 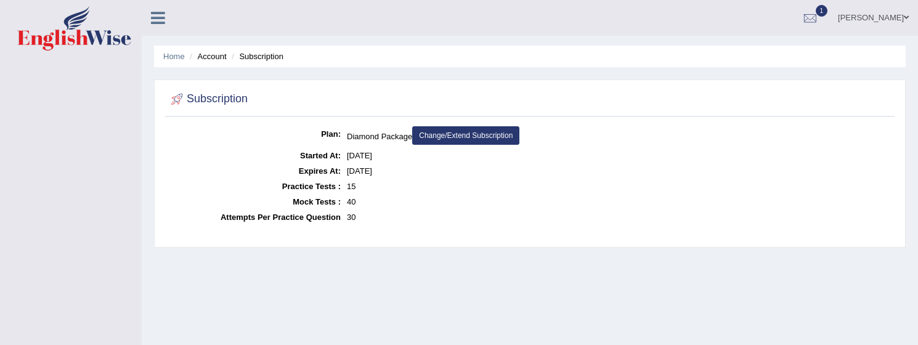 What do you see at coordinates (254, 171) in the screenshot?
I see `dt: Expires At:` at bounding box center [254, 171].